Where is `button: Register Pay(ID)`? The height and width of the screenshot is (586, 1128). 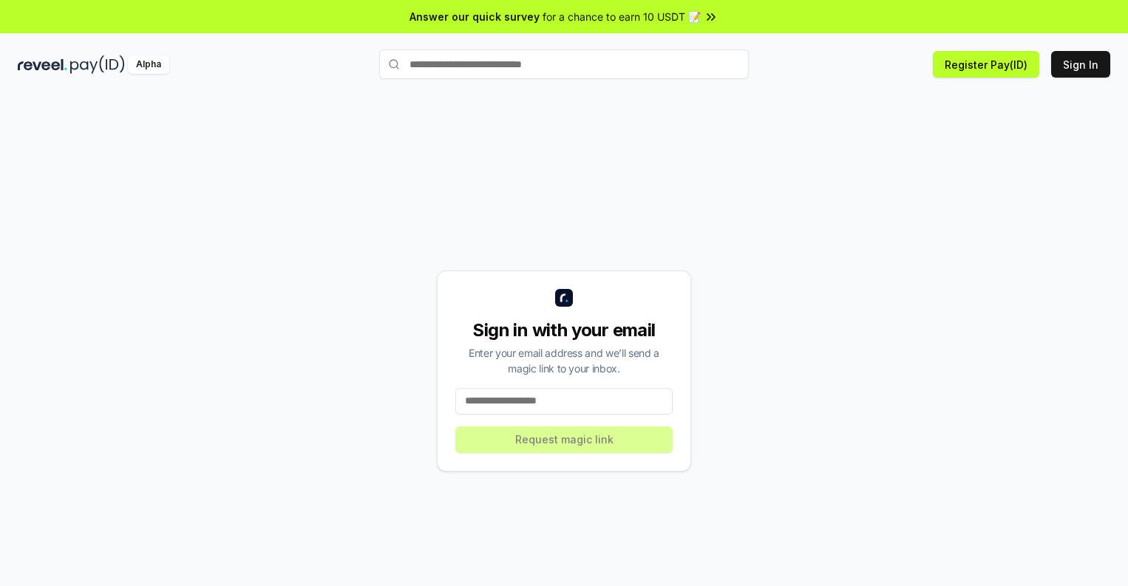 button: Register Pay(ID) is located at coordinates (986, 64).